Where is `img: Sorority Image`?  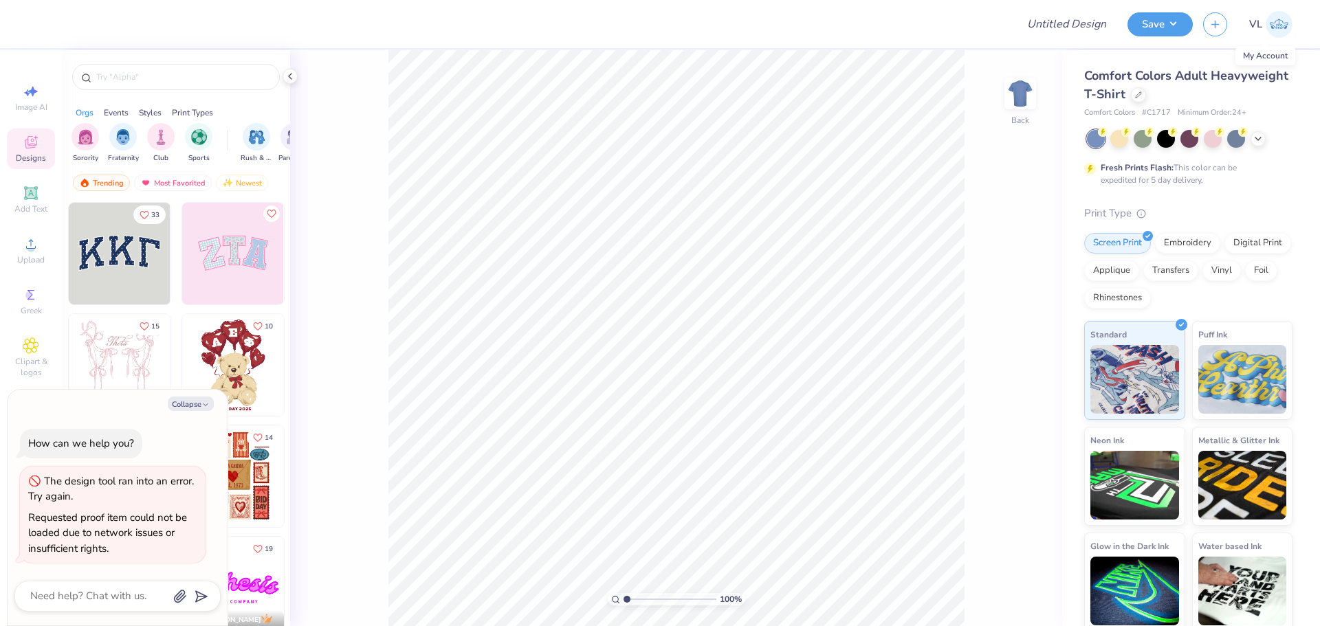 img: Sorority Image is located at coordinates (85, 137).